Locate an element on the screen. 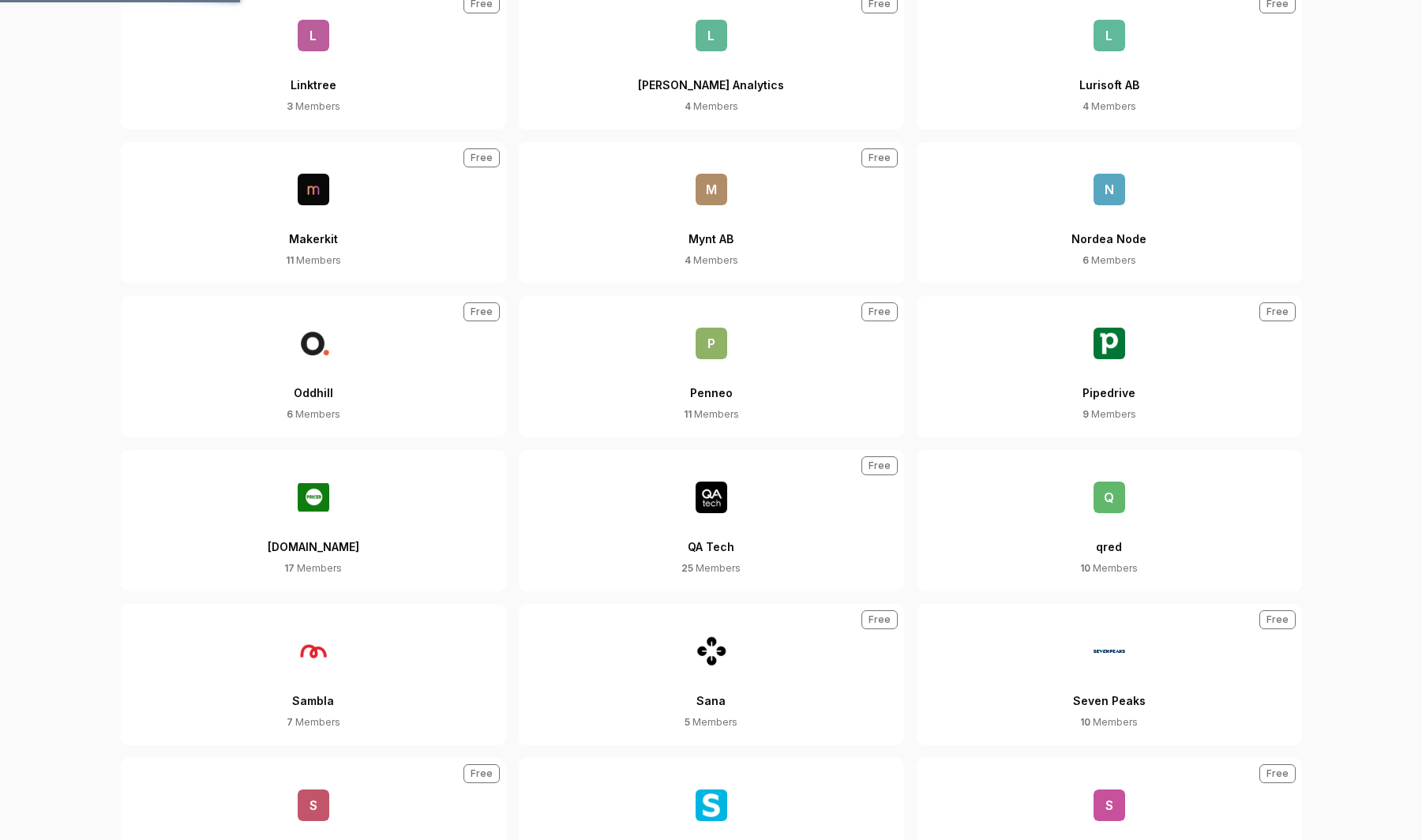 This screenshot has width=1422, height=840. img: Sambla Logo is located at coordinates (313, 651).